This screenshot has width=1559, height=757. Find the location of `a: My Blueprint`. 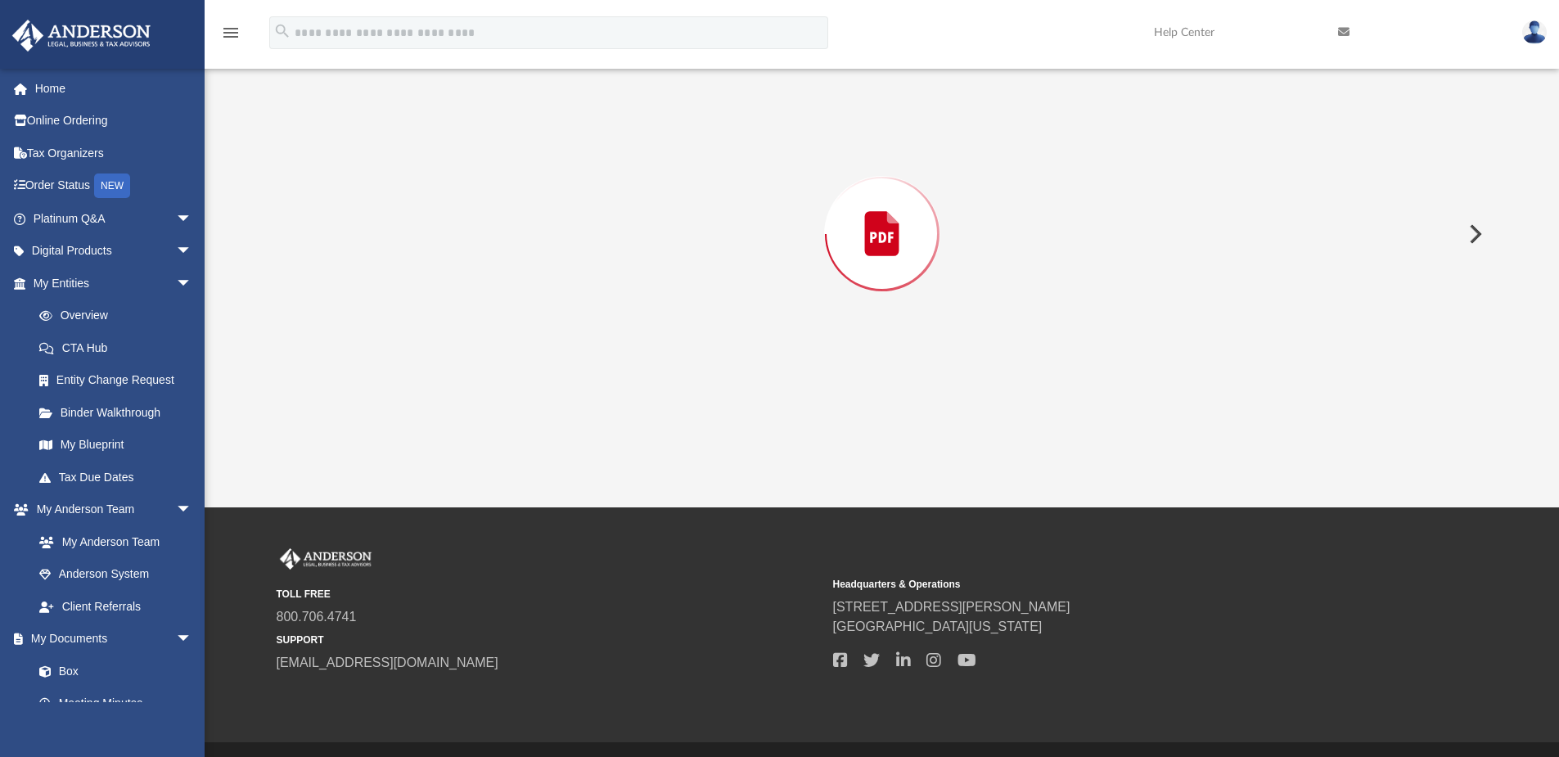

a: My Blueprint is located at coordinates (115, 445).